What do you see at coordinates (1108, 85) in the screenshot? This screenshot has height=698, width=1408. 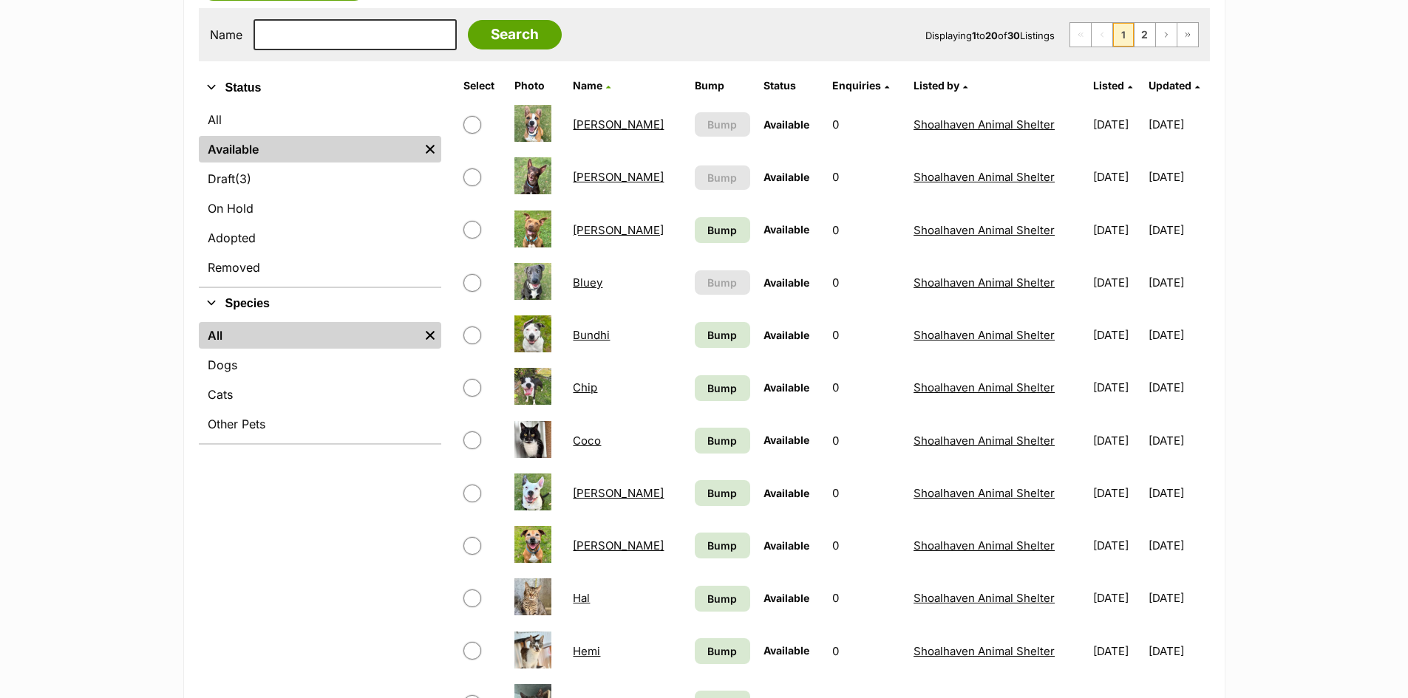 I see `span: Listed` at bounding box center [1108, 85].